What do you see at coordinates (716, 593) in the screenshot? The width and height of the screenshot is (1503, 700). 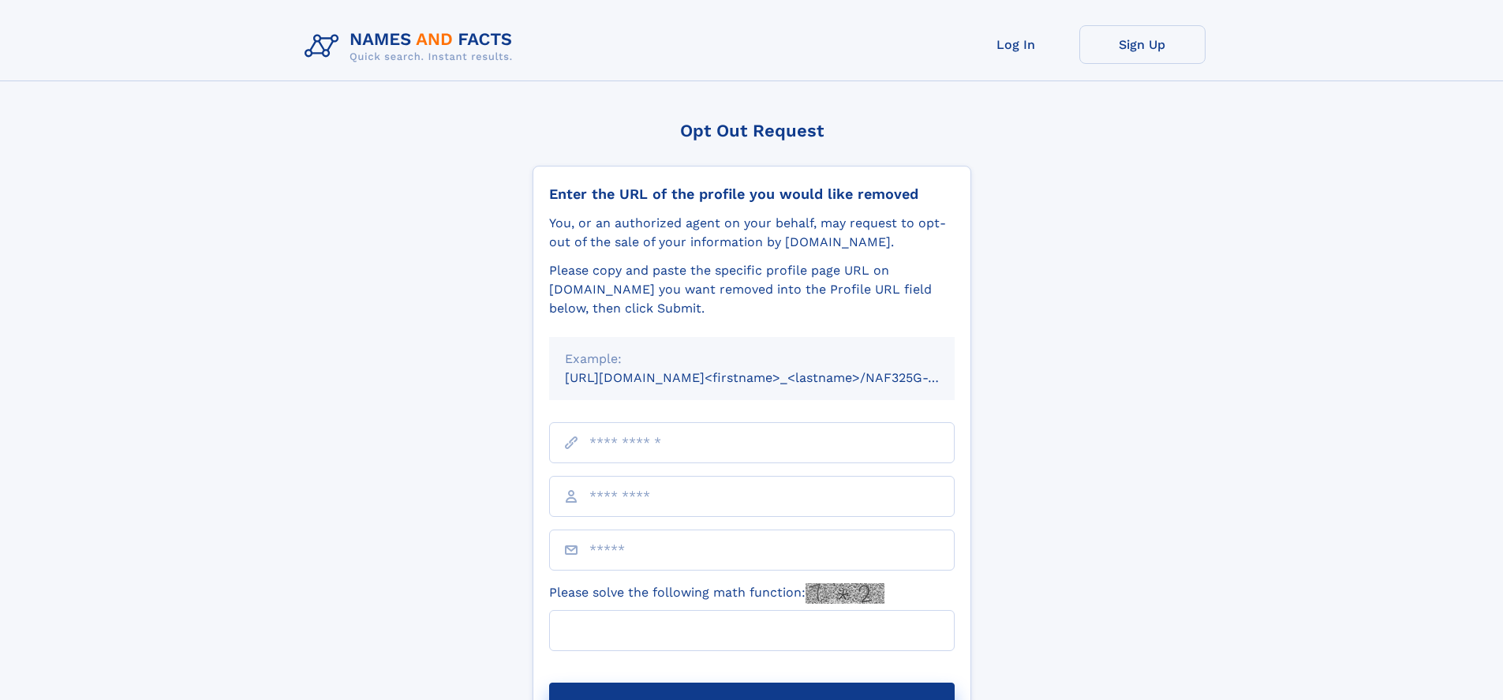 I see `label: Please solve the following math function:` at bounding box center [716, 593].